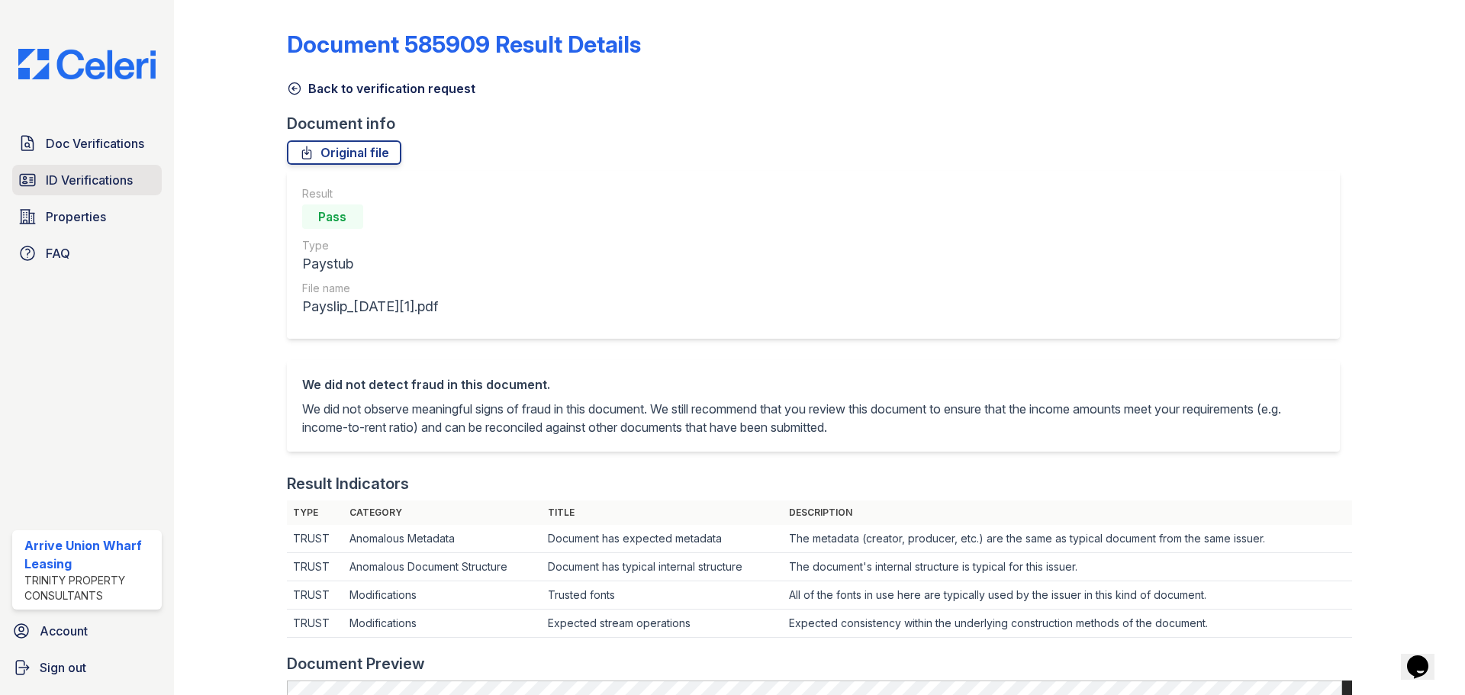 The height and width of the screenshot is (695, 1465). What do you see at coordinates (819, 124) in the screenshot?
I see `div: Document info` at bounding box center [819, 124].